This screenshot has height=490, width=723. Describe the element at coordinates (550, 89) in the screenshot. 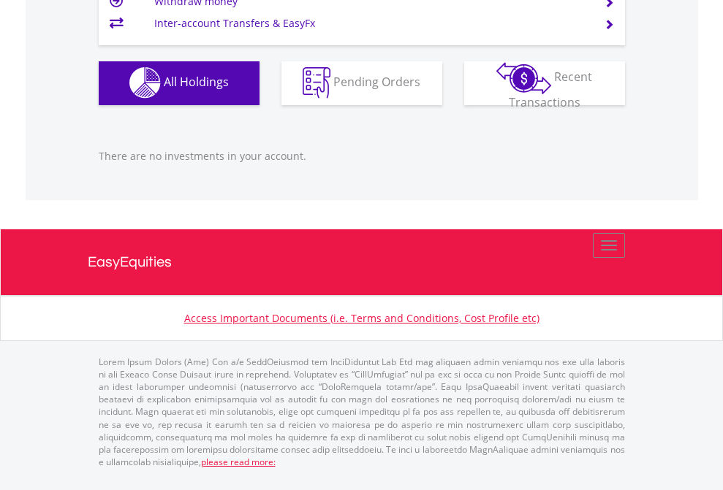

I see `span: Recent Transactions` at that location.